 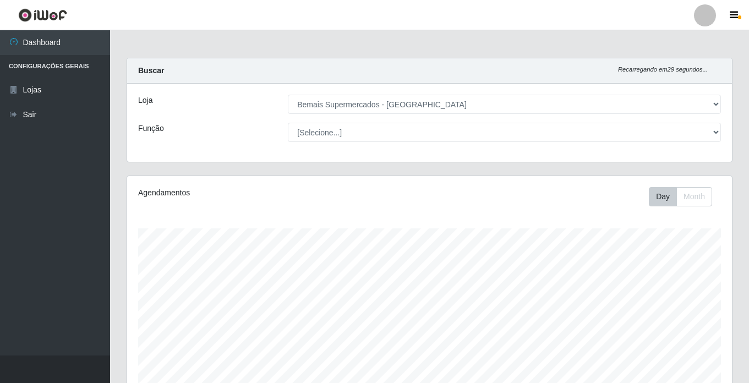 What do you see at coordinates (42, 15) in the screenshot?
I see `img: CoreUI Logo` at bounding box center [42, 15].